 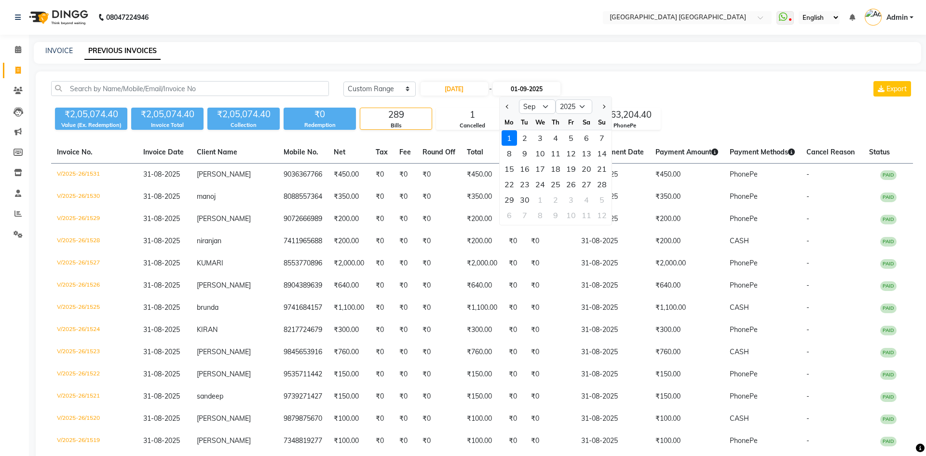 I want to click on td: V/2025-26/1525, so click(x=94, y=308).